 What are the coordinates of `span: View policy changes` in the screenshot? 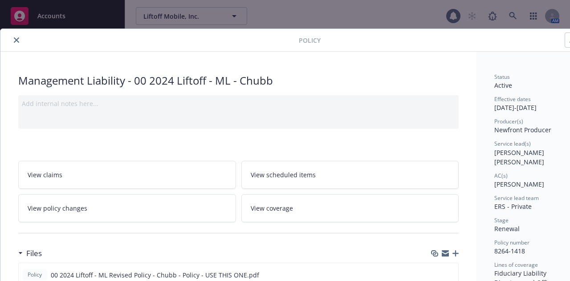 It's located at (57, 208).